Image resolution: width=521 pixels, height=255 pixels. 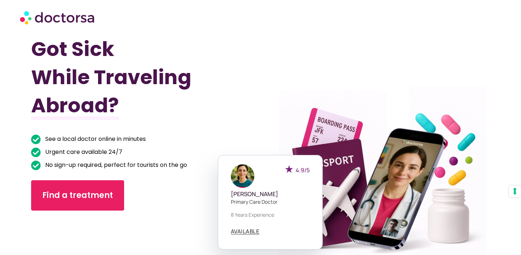 I want to click on p: Primary care doctor, so click(x=270, y=202).